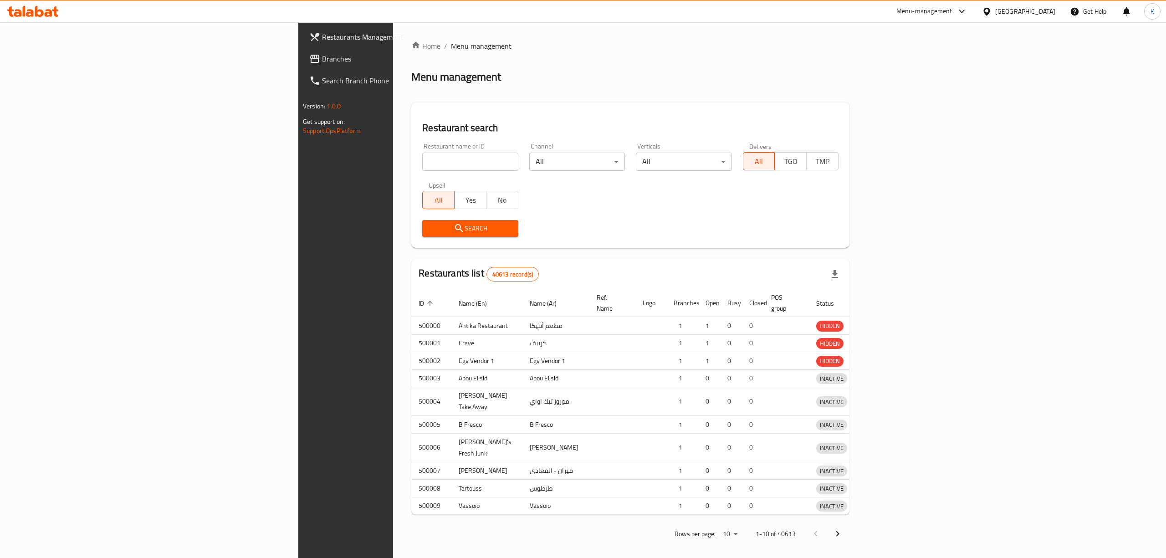  I want to click on p: Rows per page:, so click(695, 534).